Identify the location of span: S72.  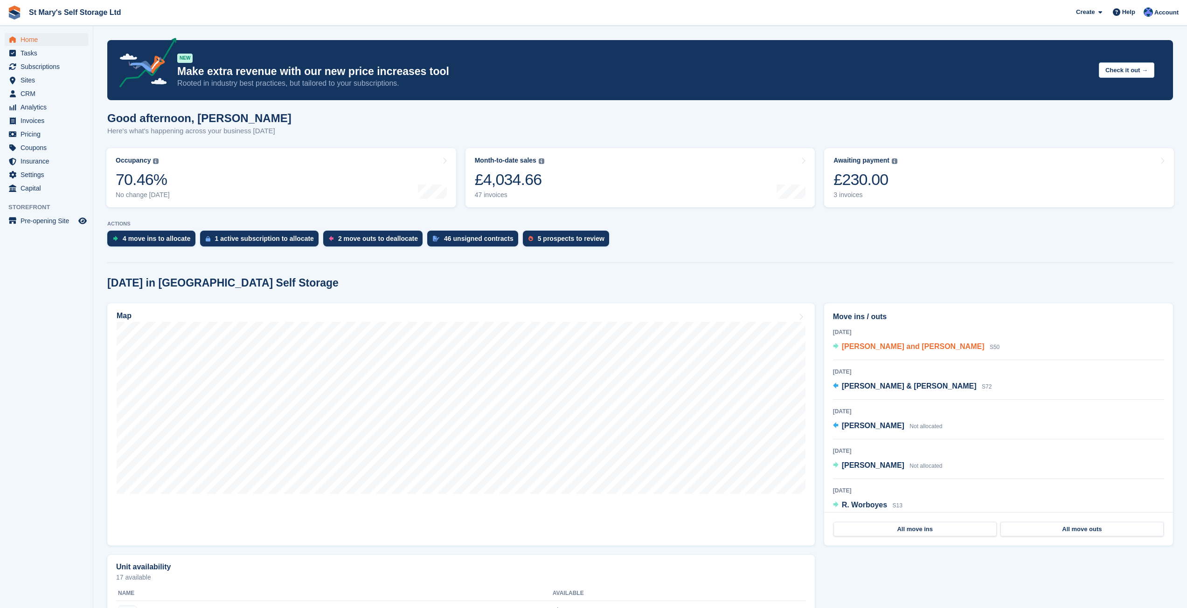
(986, 387).